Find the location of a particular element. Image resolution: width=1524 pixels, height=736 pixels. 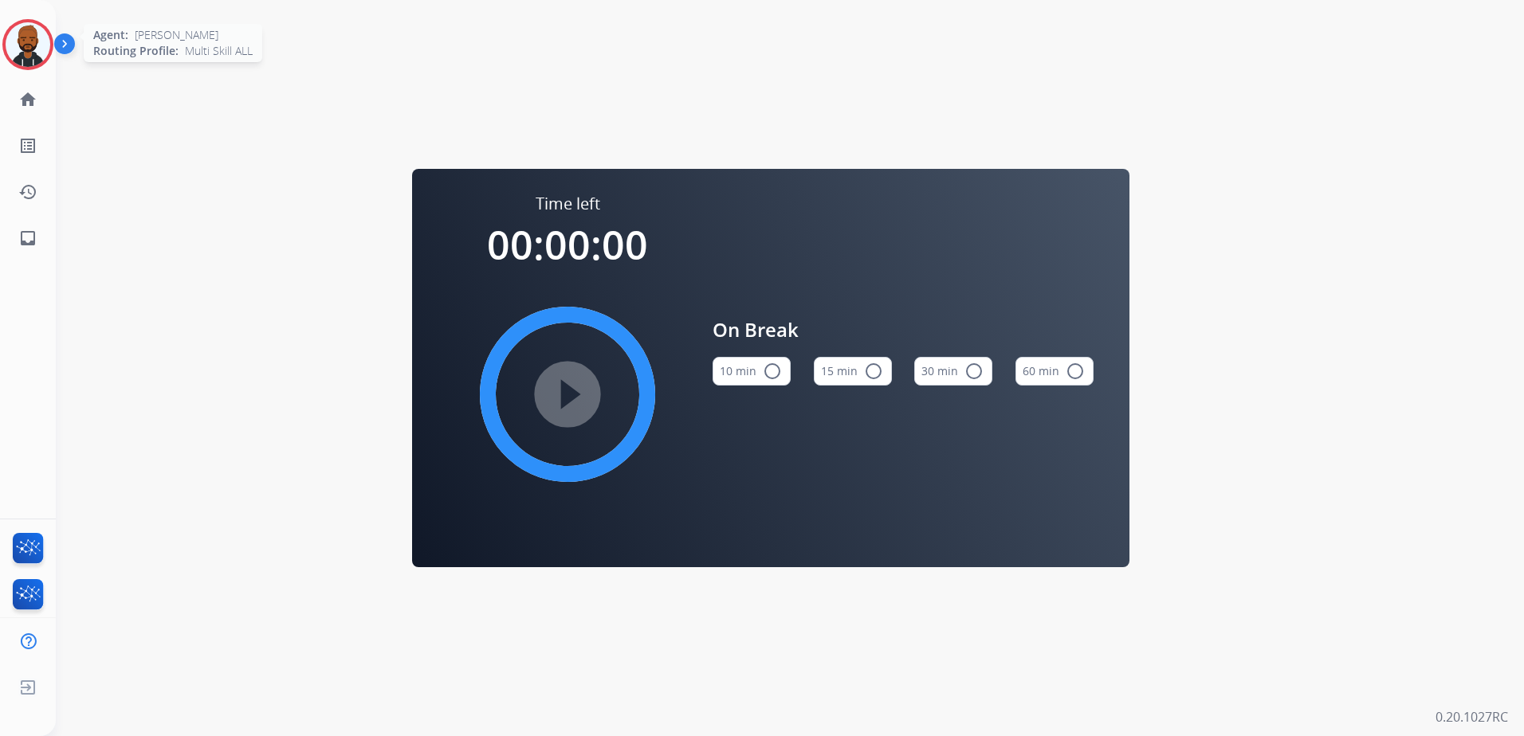

mat-icon: list_alt is located at coordinates (28, 146).